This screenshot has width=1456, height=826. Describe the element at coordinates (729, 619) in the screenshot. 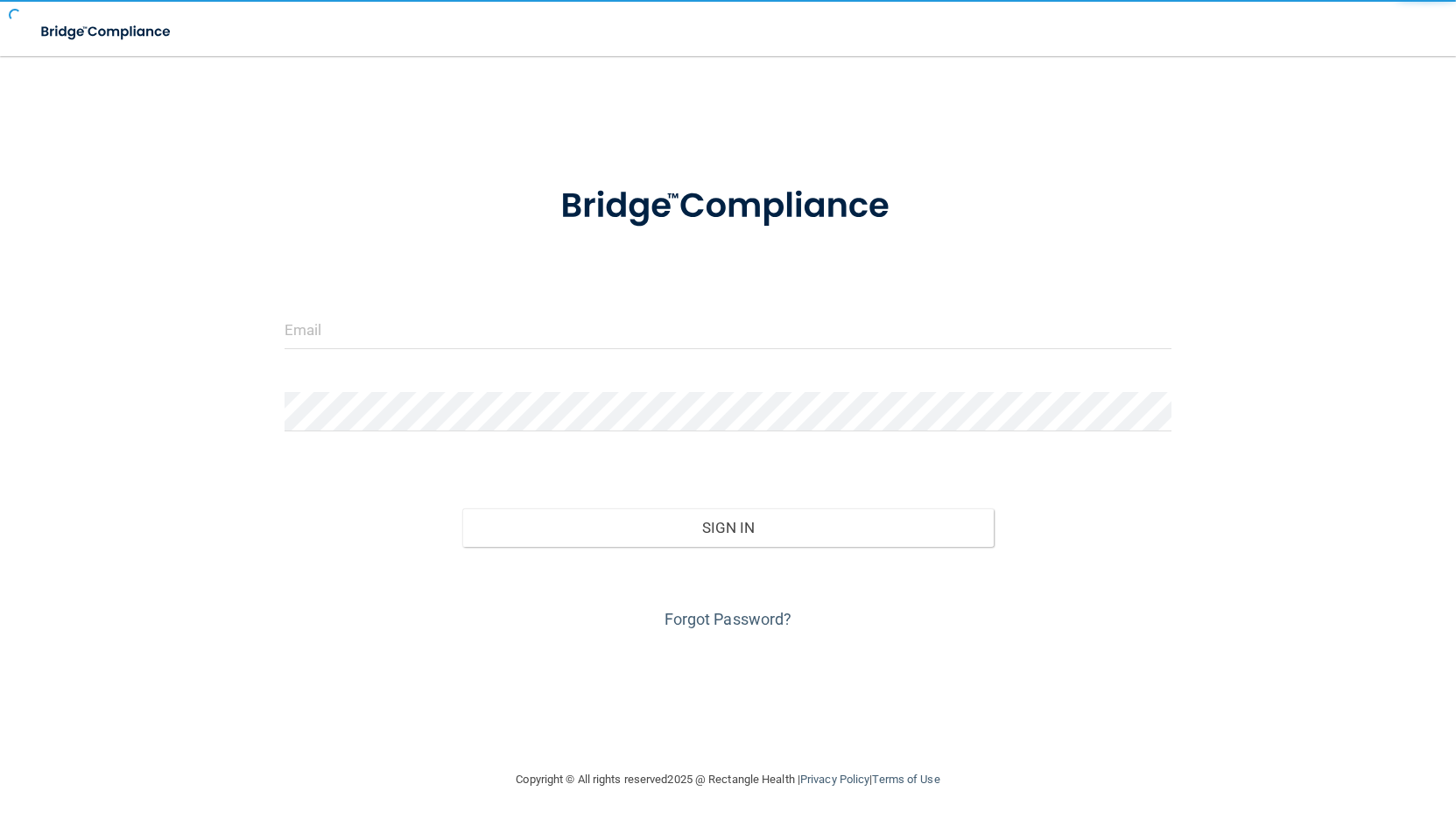

I see `a: Forgot Password?` at that location.